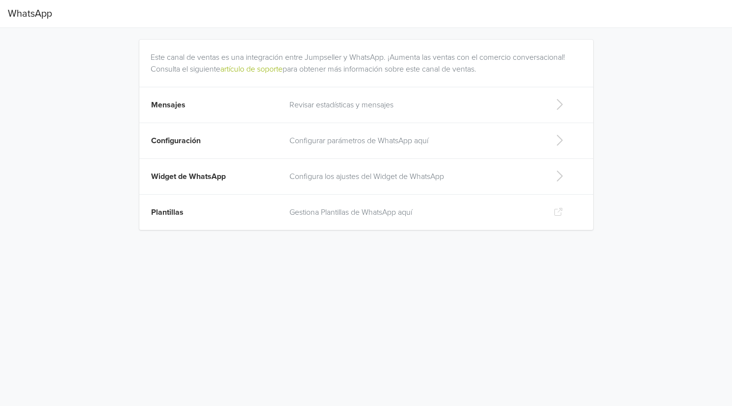 The image size is (732, 406). Describe the element at coordinates (167, 213) in the screenshot. I see `span: Plantillas` at that location.